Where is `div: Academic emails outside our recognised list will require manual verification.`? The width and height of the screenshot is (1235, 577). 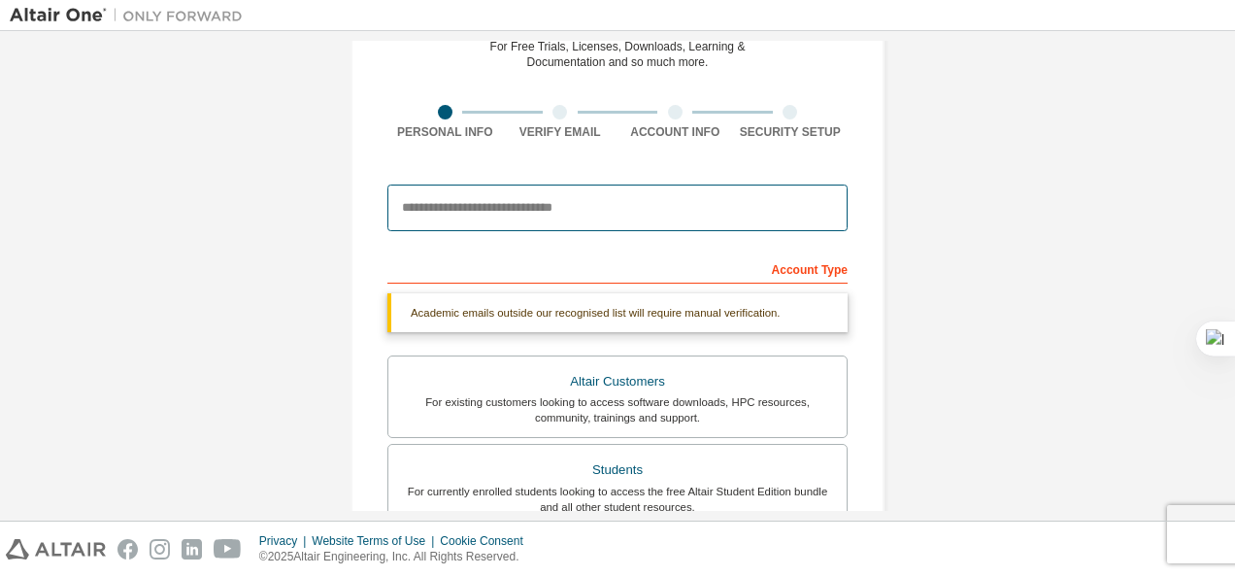 div: Academic emails outside our recognised list will require manual verification. is located at coordinates (617, 313).